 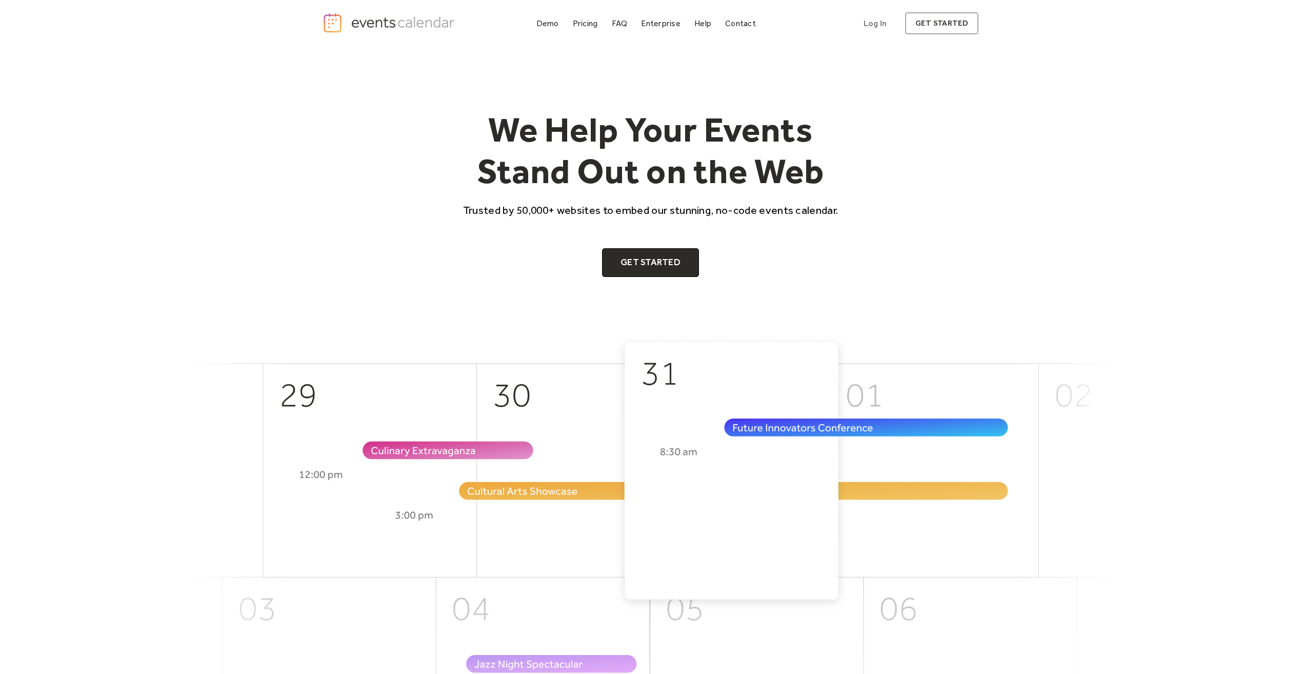 What do you see at coordinates (651, 150) in the screenshot?
I see `h1: We Help Your Events Stand Out on the Web` at bounding box center [651, 150].